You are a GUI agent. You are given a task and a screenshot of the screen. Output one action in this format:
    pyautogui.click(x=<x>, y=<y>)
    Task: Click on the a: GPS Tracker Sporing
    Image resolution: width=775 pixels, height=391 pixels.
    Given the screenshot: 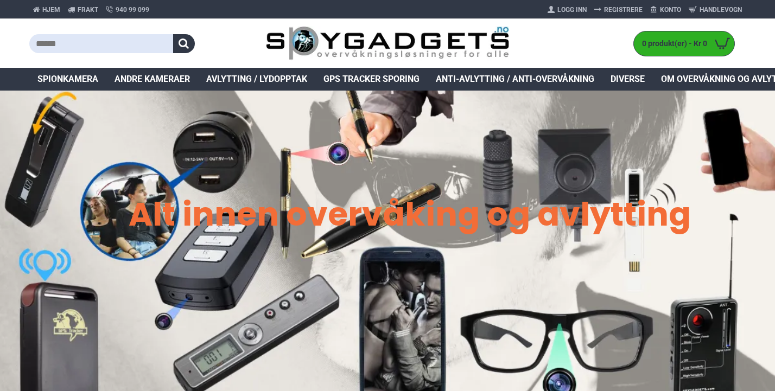 What is the action you would take?
    pyautogui.click(x=371, y=79)
    